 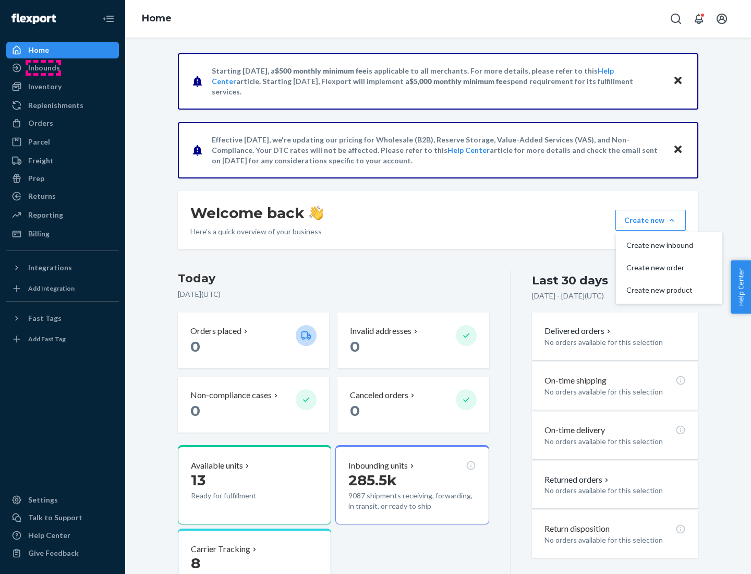 What do you see at coordinates (699, 19) in the screenshot?
I see `button: Open notifications` at bounding box center [699, 19].